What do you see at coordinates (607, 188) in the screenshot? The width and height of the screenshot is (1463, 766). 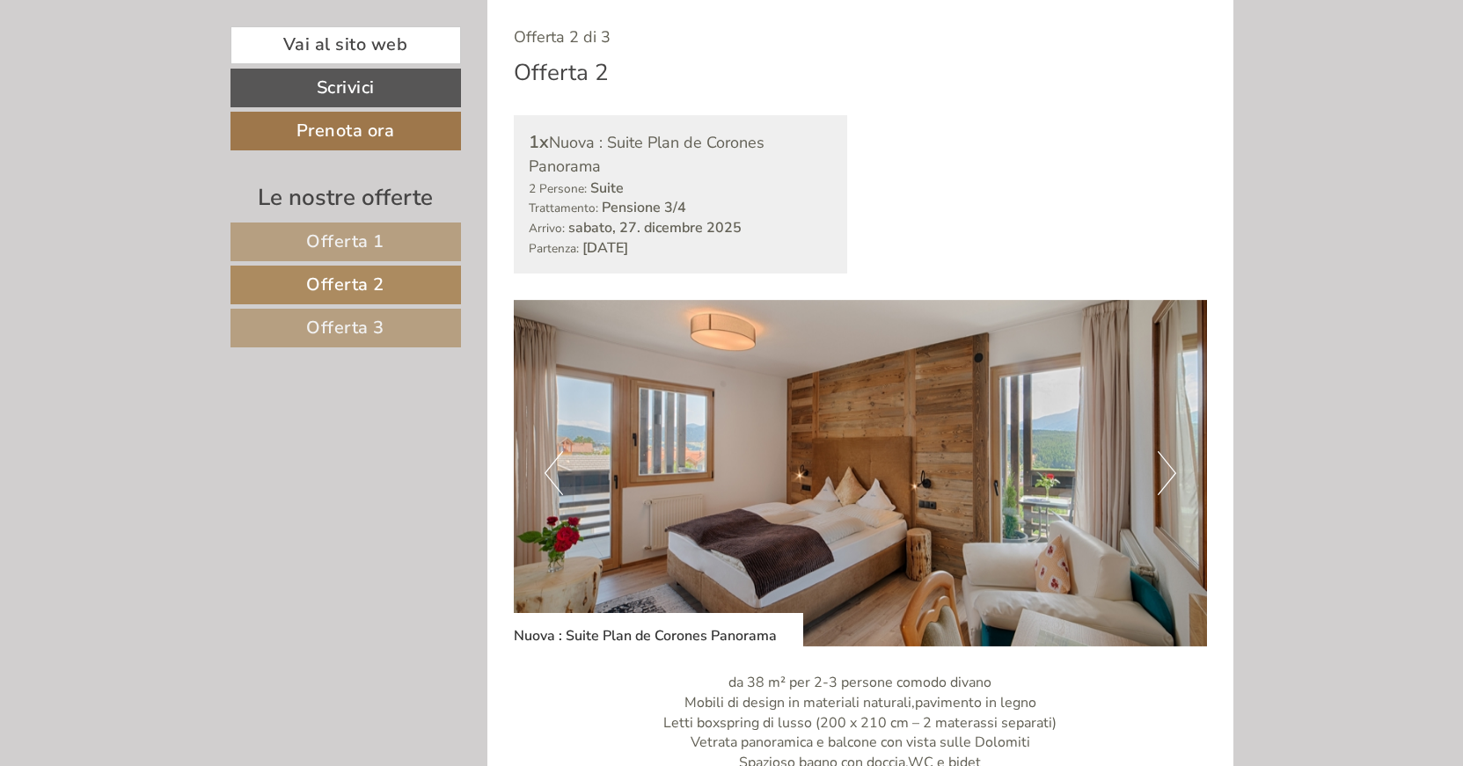 I see `b: Suite` at bounding box center [607, 188].